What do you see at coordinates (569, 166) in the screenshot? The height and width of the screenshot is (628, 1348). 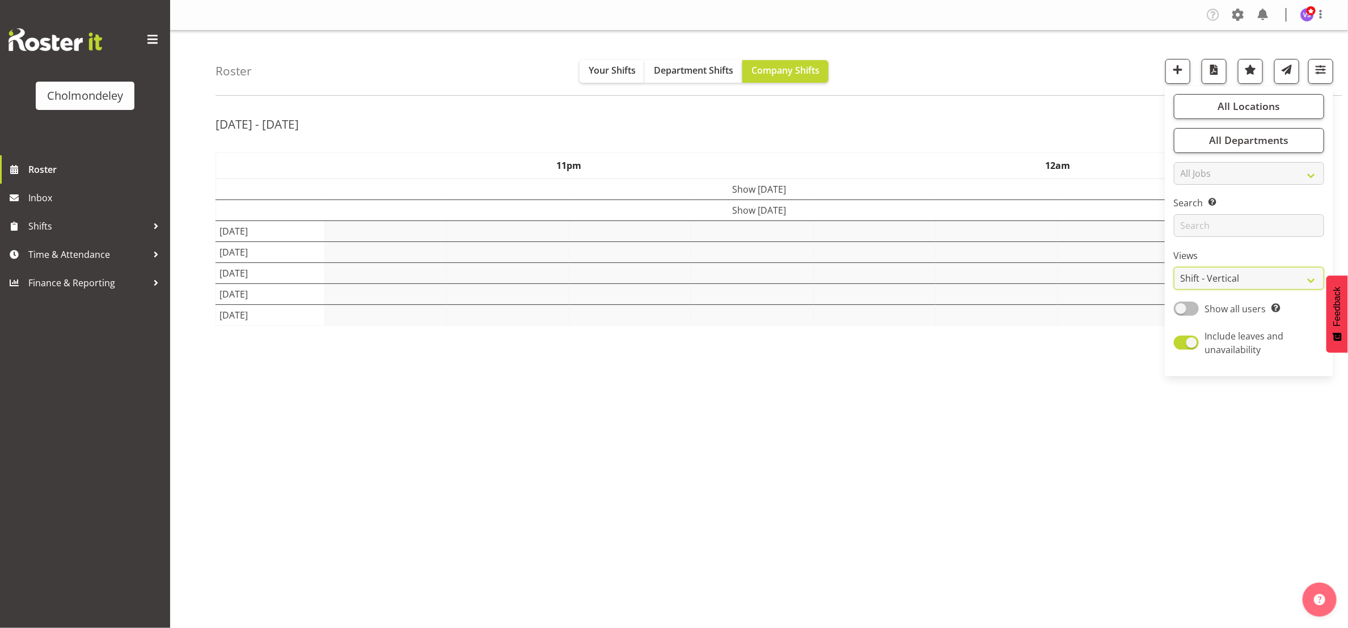 I see `th: 11pm` at bounding box center [569, 166].